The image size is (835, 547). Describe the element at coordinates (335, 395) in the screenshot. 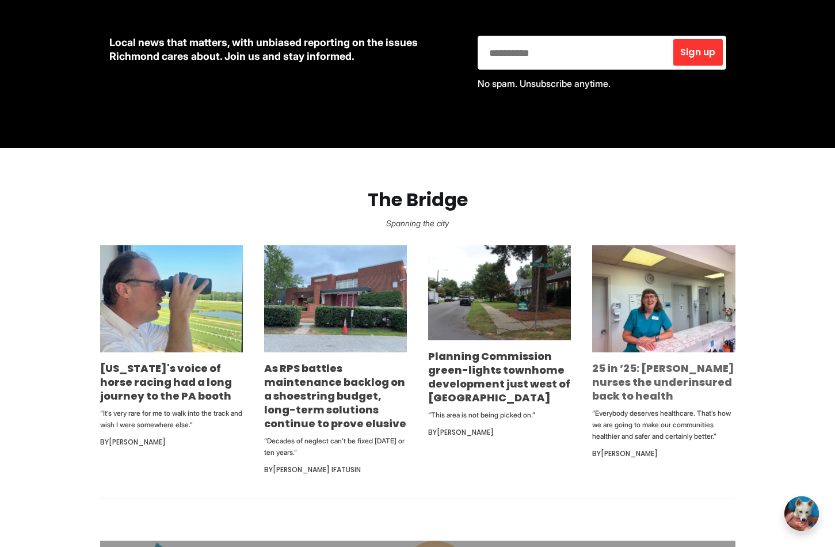

I see `a: As RPS battles maintenance backlog on a shoestring budget, long-term solutions continue to prove ...` at that location.